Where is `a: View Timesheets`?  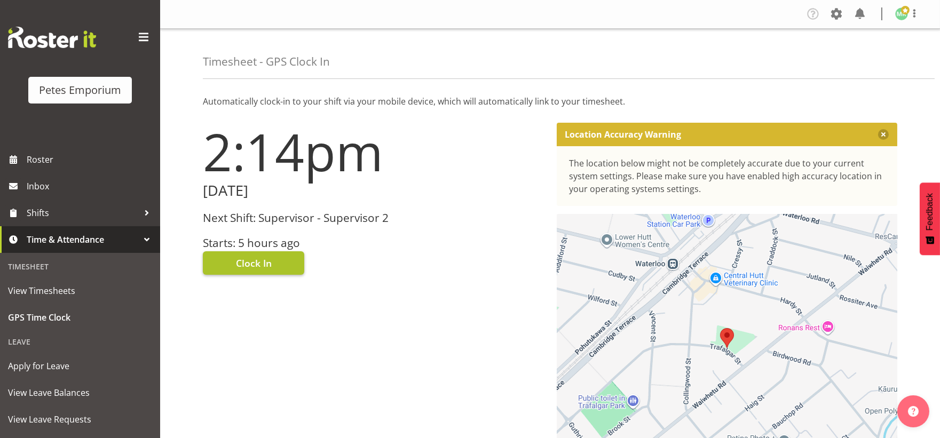 a: View Timesheets is located at coordinates (80, 291).